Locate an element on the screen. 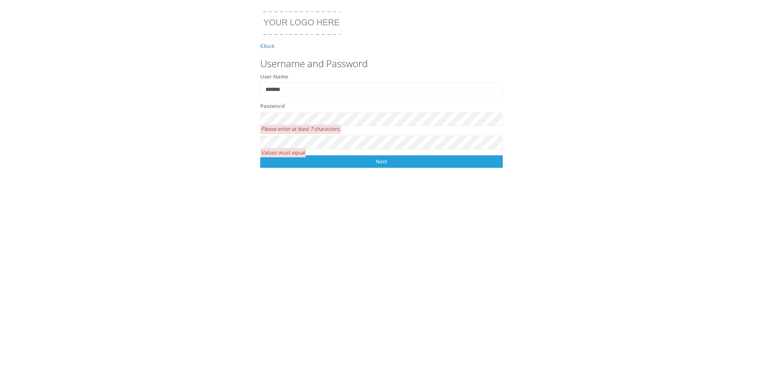 The width and height of the screenshot is (763, 375). a: Next is located at coordinates (381, 161).